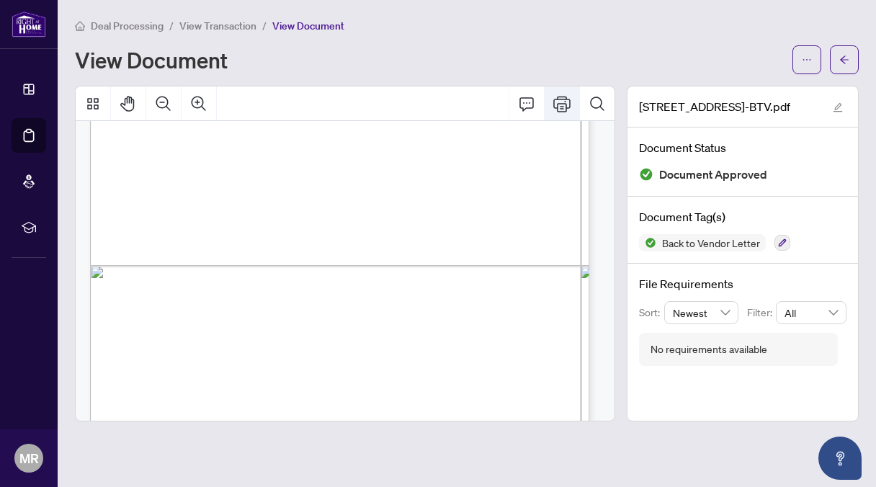  I want to click on span: home, so click(80, 26).